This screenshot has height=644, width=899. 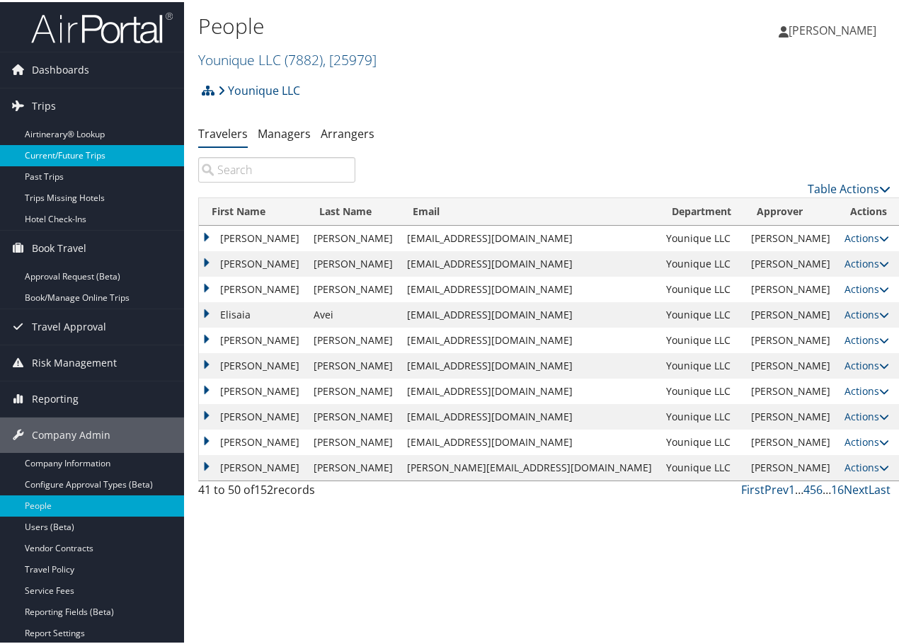 What do you see at coordinates (807, 488) in the screenshot?
I see `a: 4` at bounding box center [807, 488].